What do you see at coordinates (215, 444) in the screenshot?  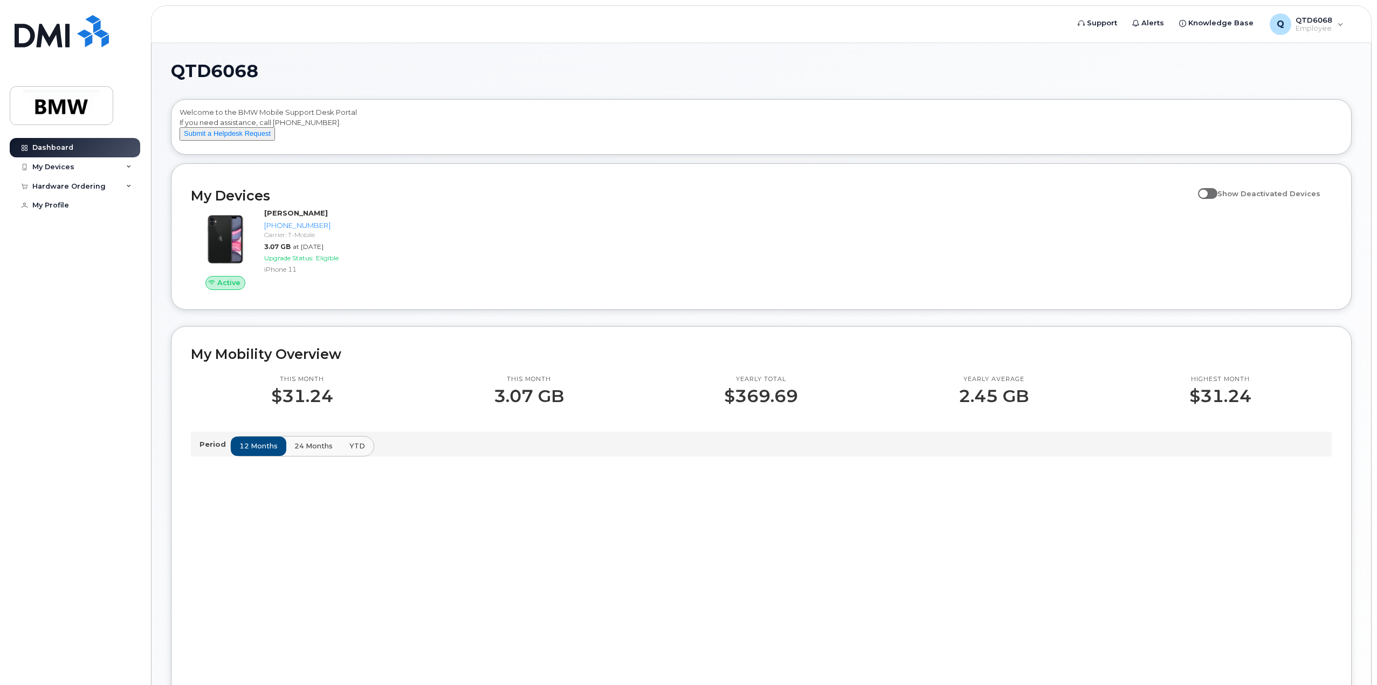 I see `p: Period` at bounding box center [215, 444].